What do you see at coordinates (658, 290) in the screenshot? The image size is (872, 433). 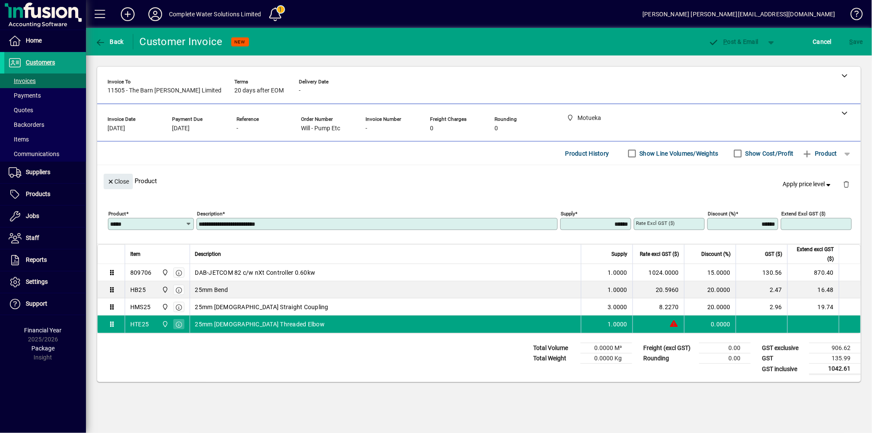 I see `div: 20.5960` at bounding box center [658, 290].